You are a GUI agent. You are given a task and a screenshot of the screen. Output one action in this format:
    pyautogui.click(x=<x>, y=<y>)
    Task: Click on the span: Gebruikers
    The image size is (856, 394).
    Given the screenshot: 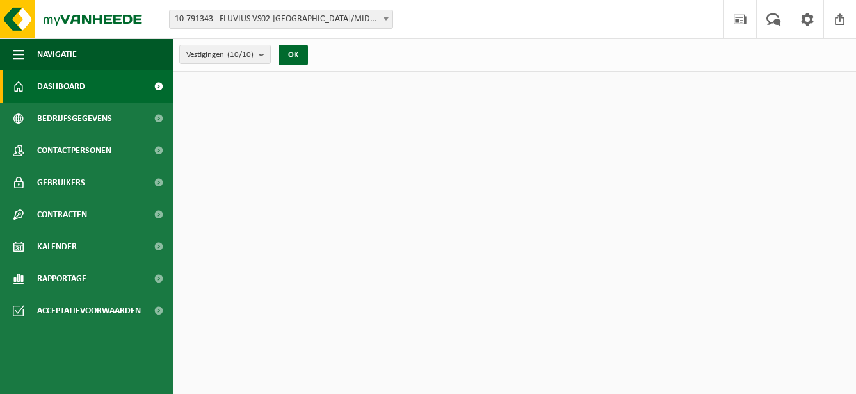 What is the action you would take?
    pyautogui.click(x=61, y=183)
    